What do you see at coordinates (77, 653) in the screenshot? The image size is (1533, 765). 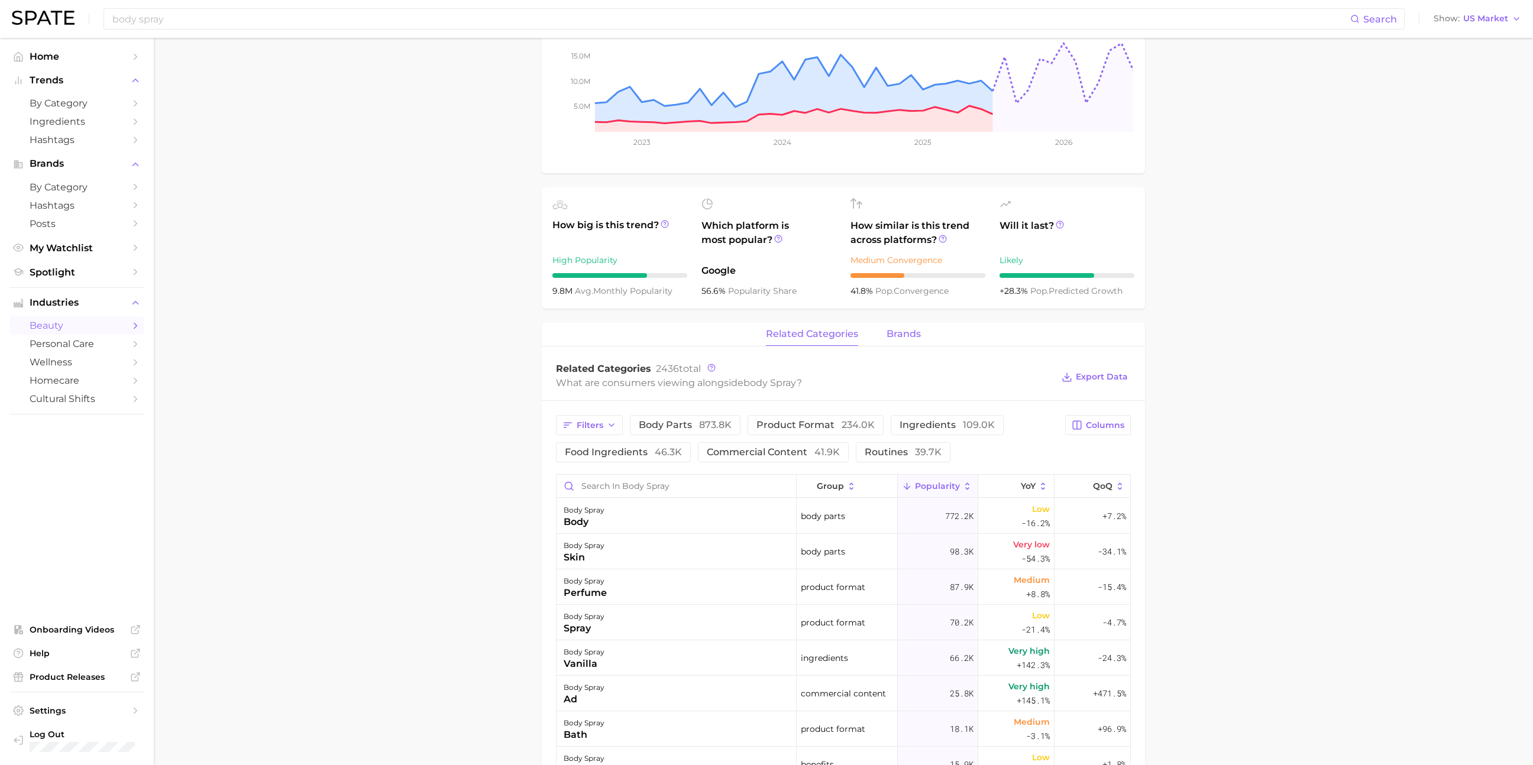 I see `a: Help` at bounding box center [77, 653].